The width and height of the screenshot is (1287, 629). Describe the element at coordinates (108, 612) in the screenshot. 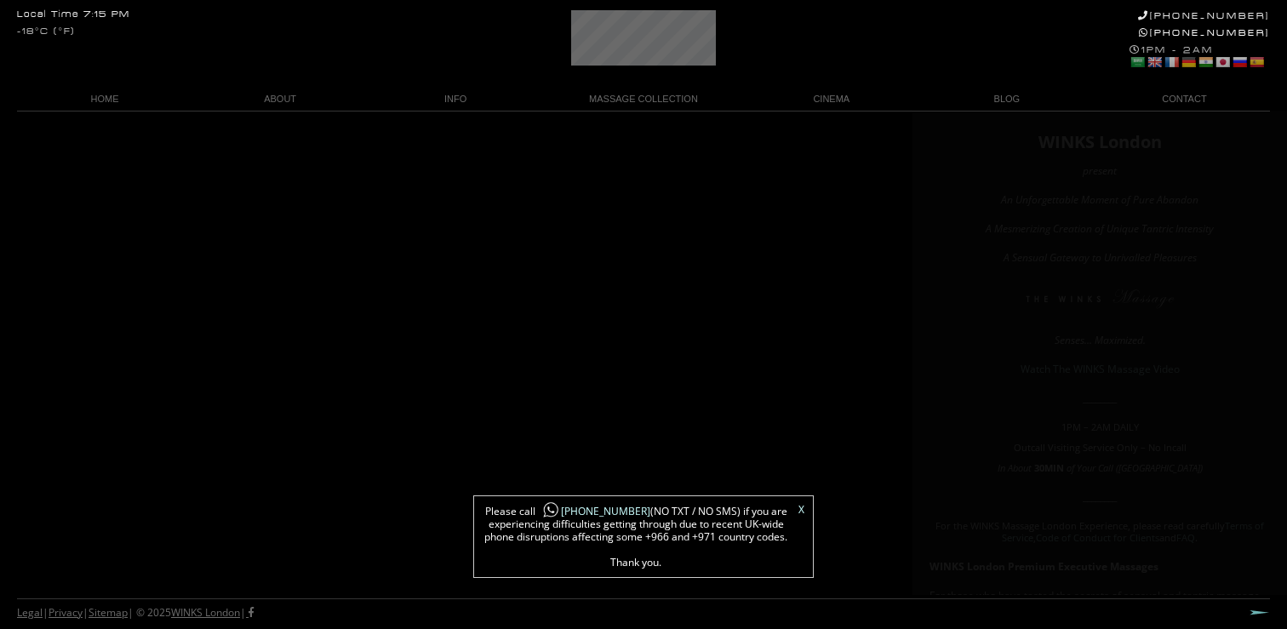

I see `a: Sitemap` at that location.